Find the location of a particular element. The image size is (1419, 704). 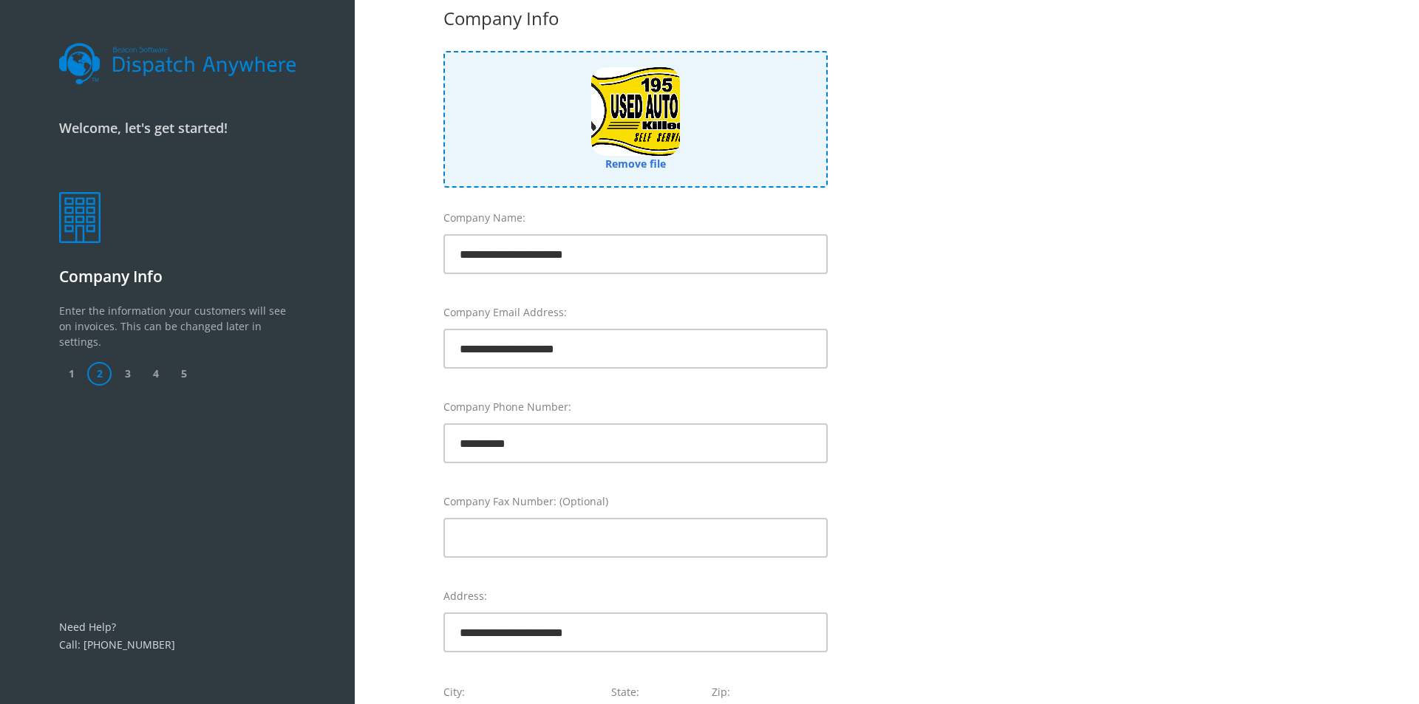

label: Company Fax Number: (Optional) is located at coordinates (636, 501).